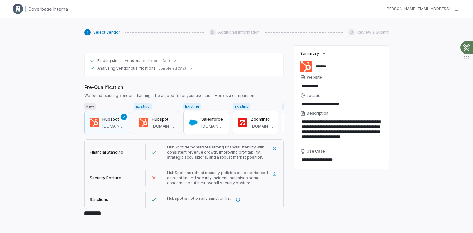 This screenshot has height=233, width=473. I want to click on input: Location, so click(341, 104).